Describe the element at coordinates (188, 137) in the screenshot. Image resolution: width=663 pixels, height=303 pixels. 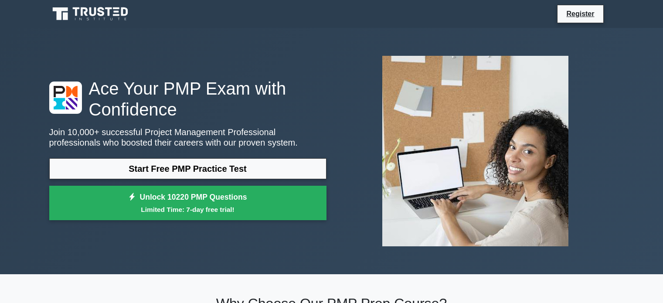
I see `p: Join 10,000+ successful Project Management Professional professionals who boosted their careers w...` at that location.